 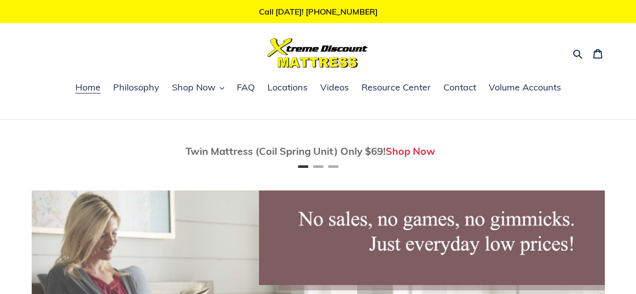 I want to click on img: Xtreme Discount Mattress, so click(x=318, y=53).